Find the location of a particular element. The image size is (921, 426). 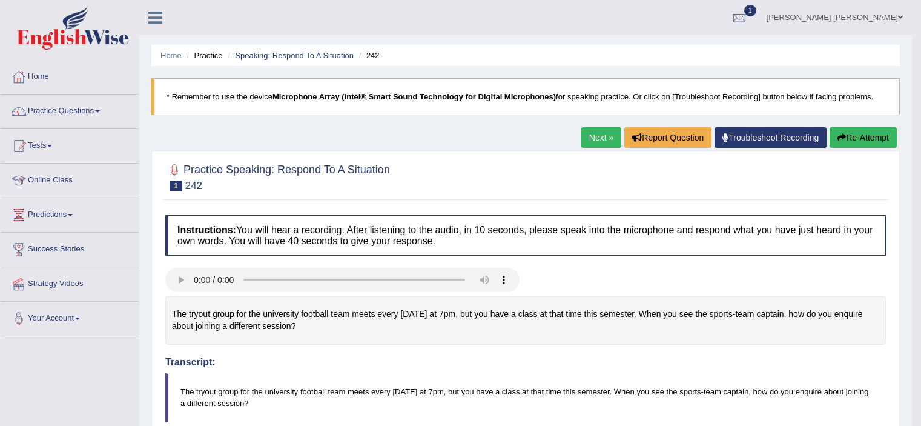

h4: You will hear a recording. After listening to the audio, in 10 seconds, please speak into the mic... is located at coordinates (526, 235).